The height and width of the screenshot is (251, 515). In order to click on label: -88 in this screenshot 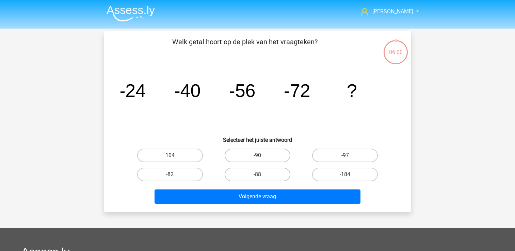, I will do `click(257, 175)`.